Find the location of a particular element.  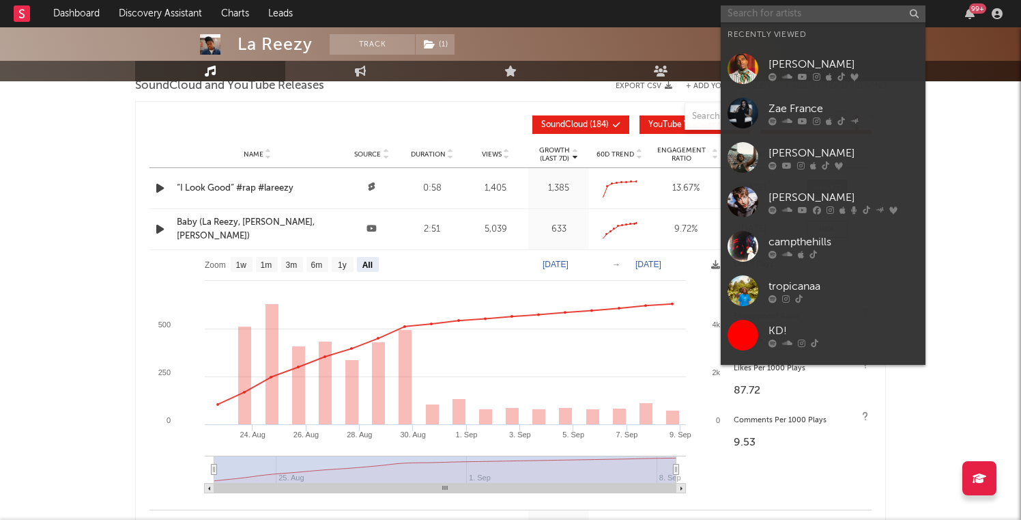

p: (Last 7d) is located at coordinates (554, 158).